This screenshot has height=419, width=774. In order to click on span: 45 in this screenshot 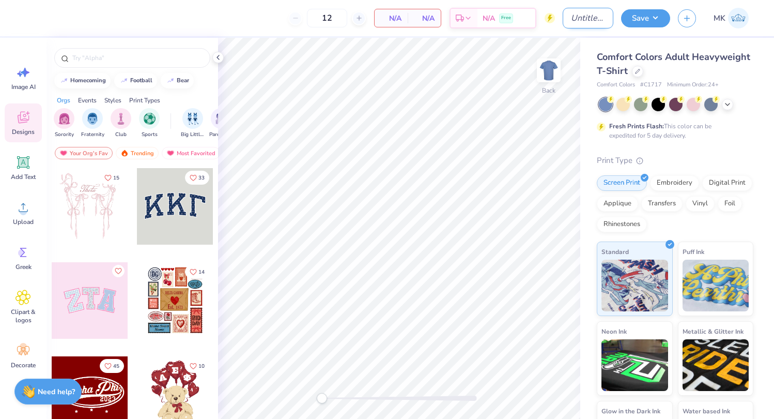, I will do `click(116, 366)`.